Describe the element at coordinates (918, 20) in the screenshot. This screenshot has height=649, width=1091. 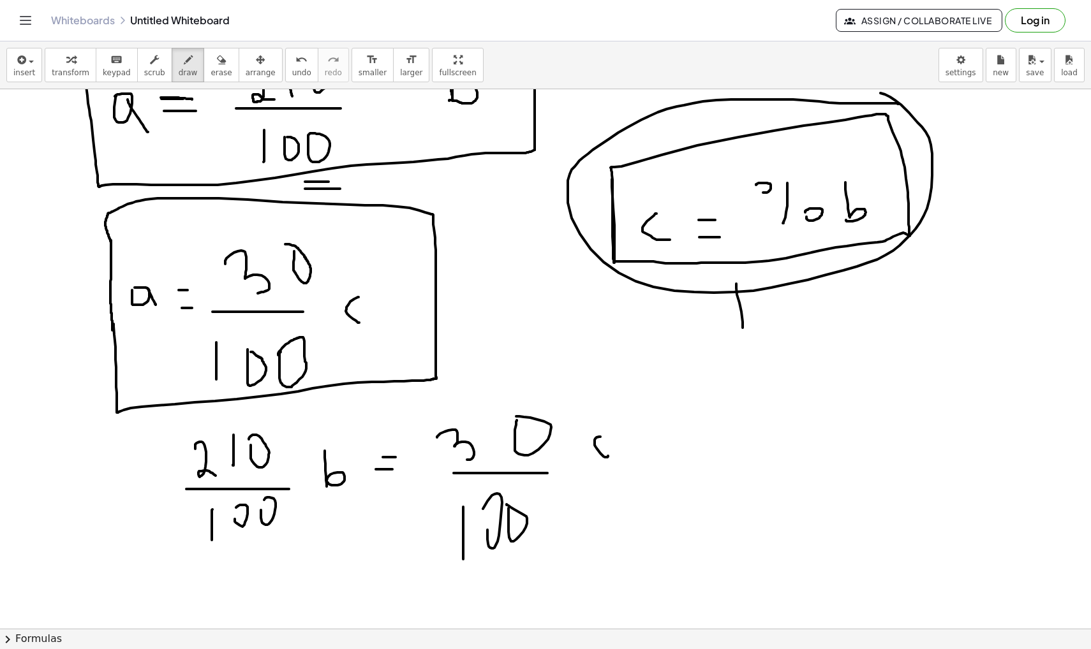
I see `span: Assign / Collaborate Live` at that location.